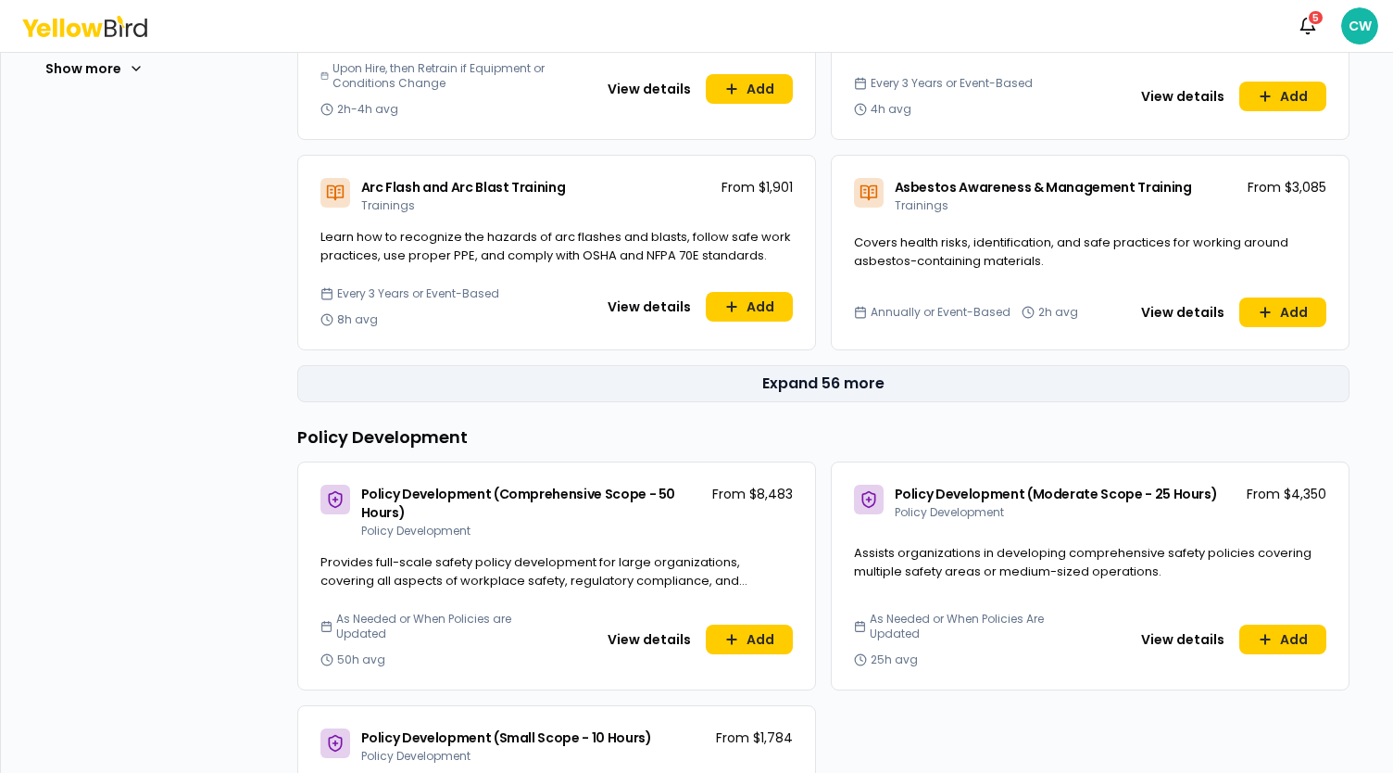 The width and height of the screenshot is (1393, 773). I want to click on div: 5, so click(1315, 18).